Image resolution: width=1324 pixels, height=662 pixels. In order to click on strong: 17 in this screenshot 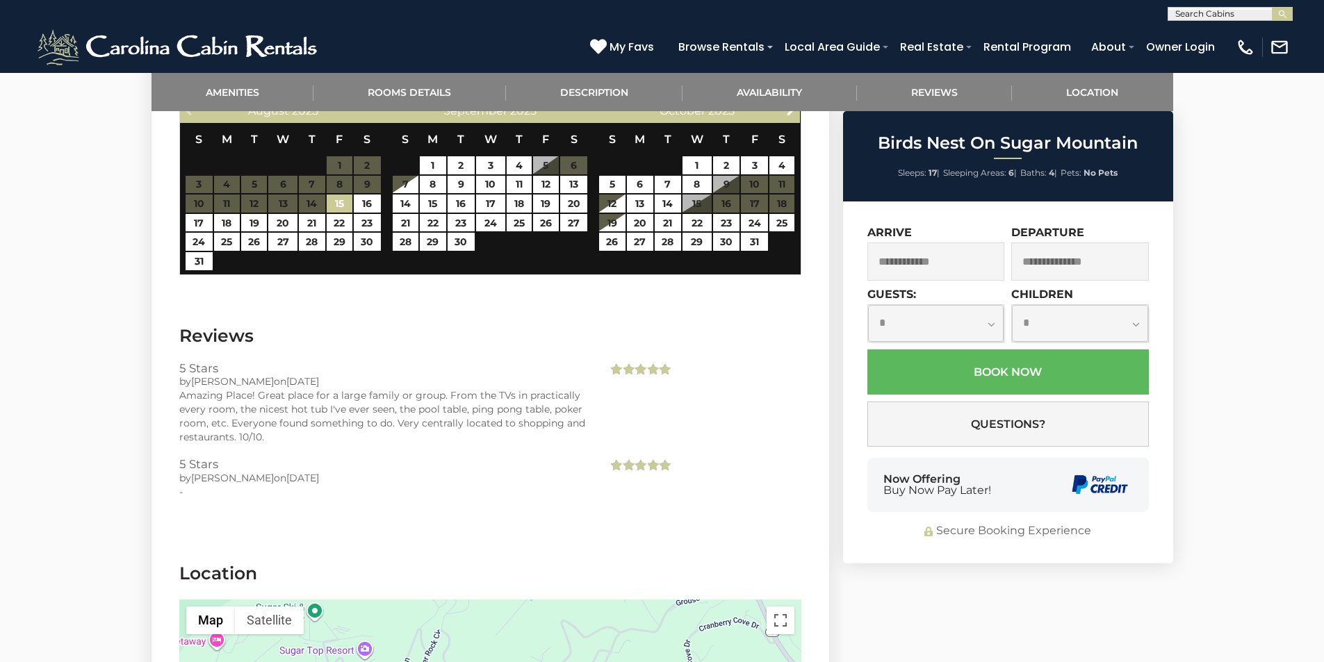, I will do `click(932, 172)`.